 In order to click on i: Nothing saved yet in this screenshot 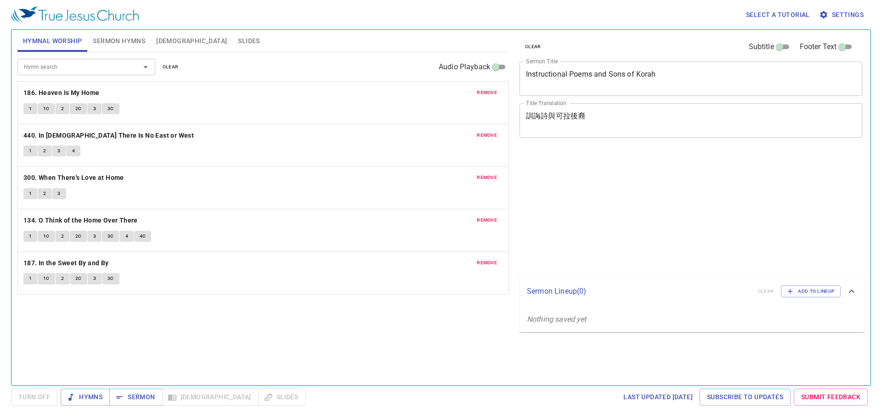, I will do `click(556, 319)`.